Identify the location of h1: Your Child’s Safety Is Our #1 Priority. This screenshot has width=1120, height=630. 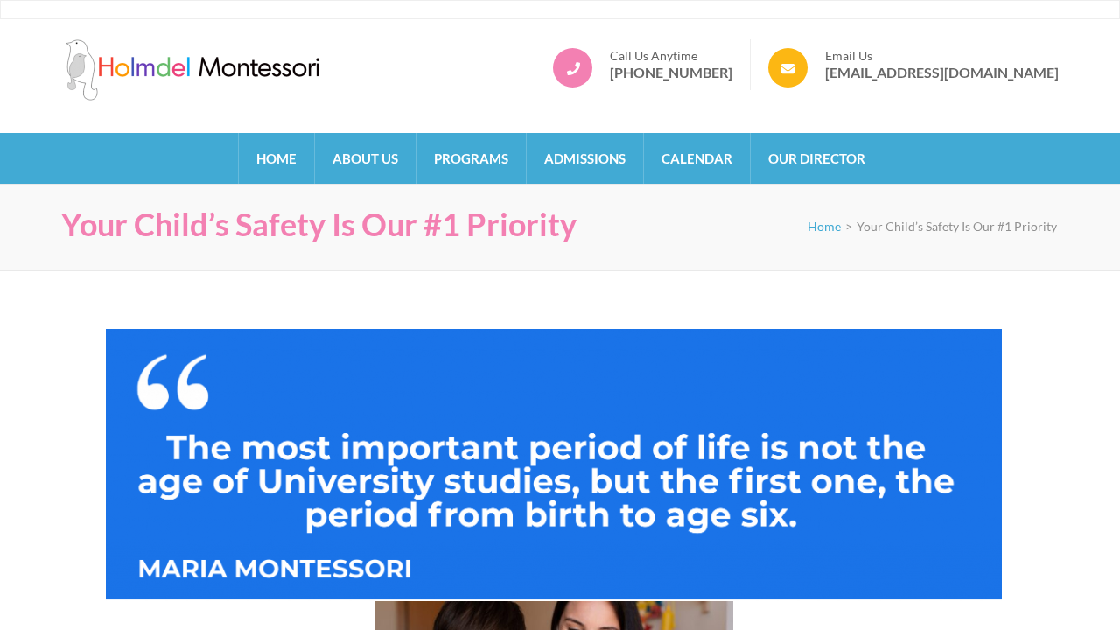
(318, 224).